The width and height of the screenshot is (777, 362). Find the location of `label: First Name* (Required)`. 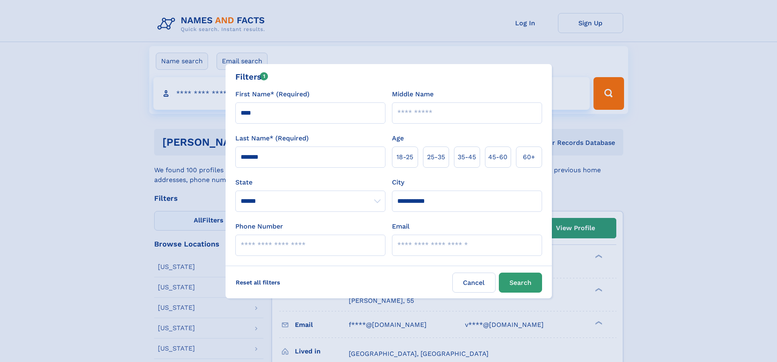

label: First Name* (Required) is located at coordinates (272, 94).